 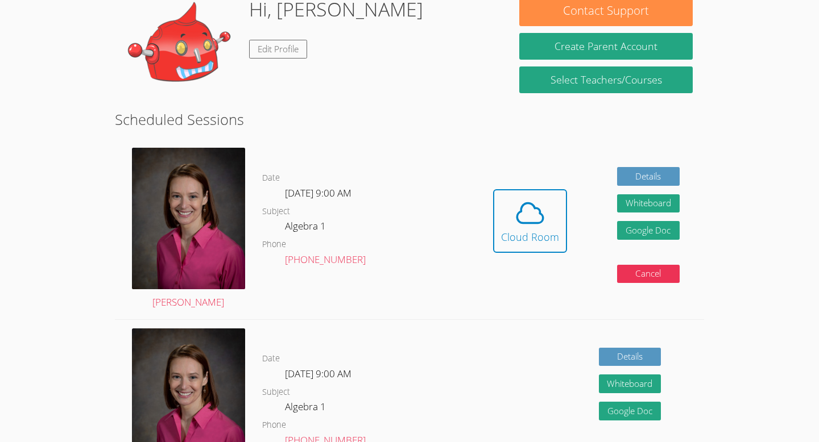 What do you see at coordinates (530, 237) in the screenshot?
I see `div: Cloud Room` at bounding box center [530, 237].